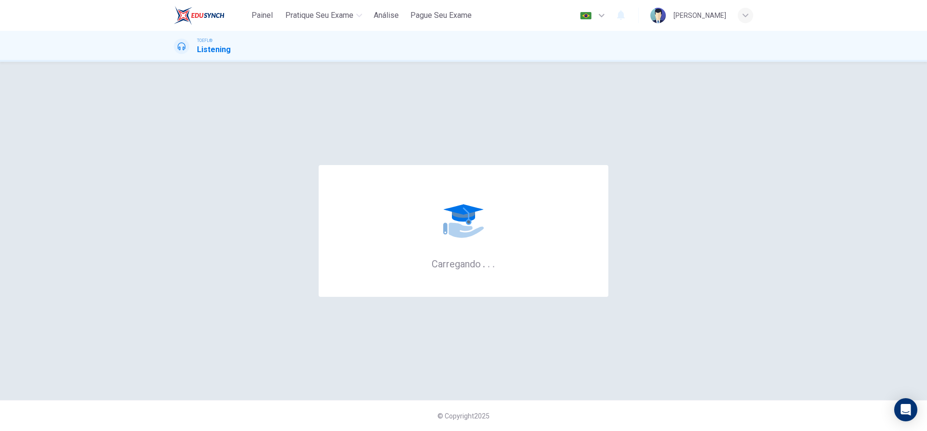  What do you see at coordinates (262, 15) in the screenshot?
I see `button: Painel` at bounding box center [262, 15].